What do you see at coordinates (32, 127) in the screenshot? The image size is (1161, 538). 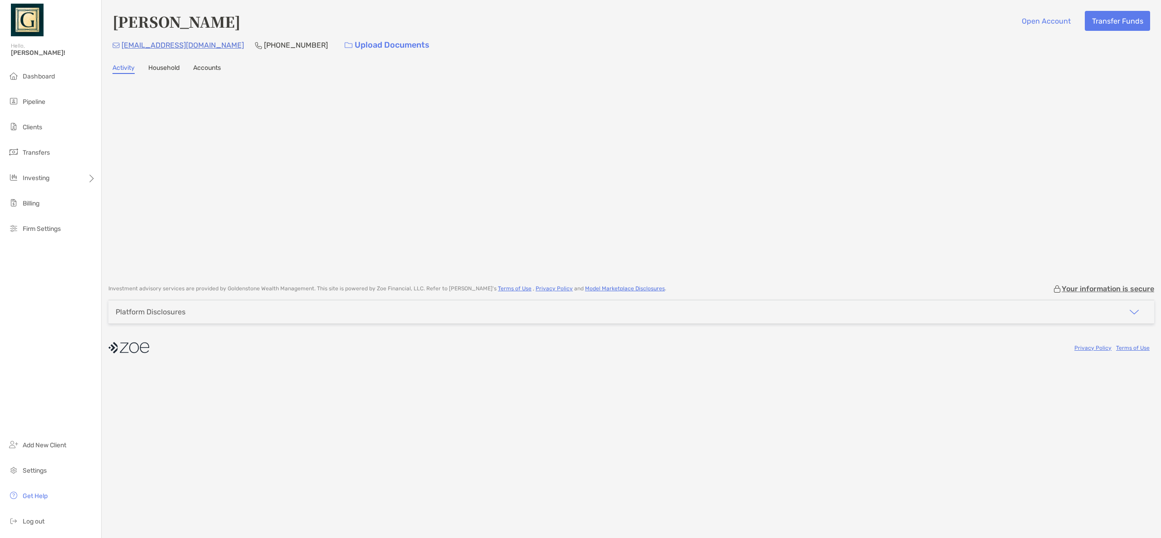 I see `span: Clients` at bounding box center [32, 127].